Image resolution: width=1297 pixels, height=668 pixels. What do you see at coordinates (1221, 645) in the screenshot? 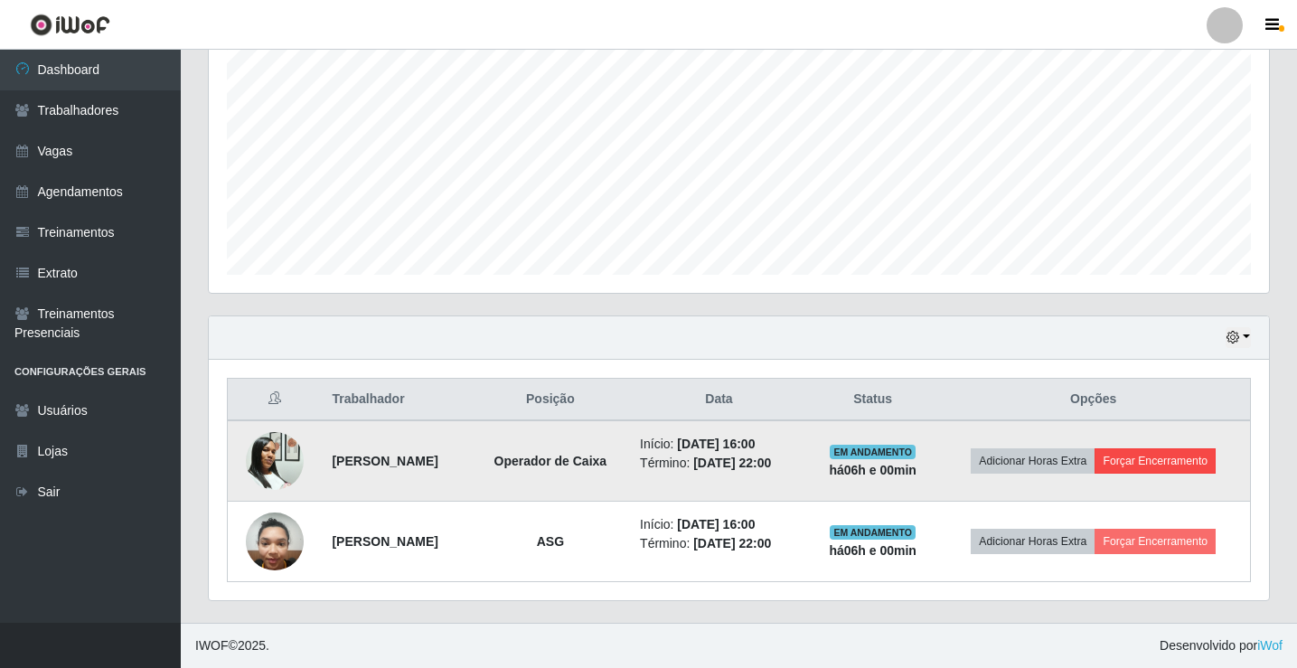
I see `span: Desenvolvido por` at bounding box center [1221, 645].